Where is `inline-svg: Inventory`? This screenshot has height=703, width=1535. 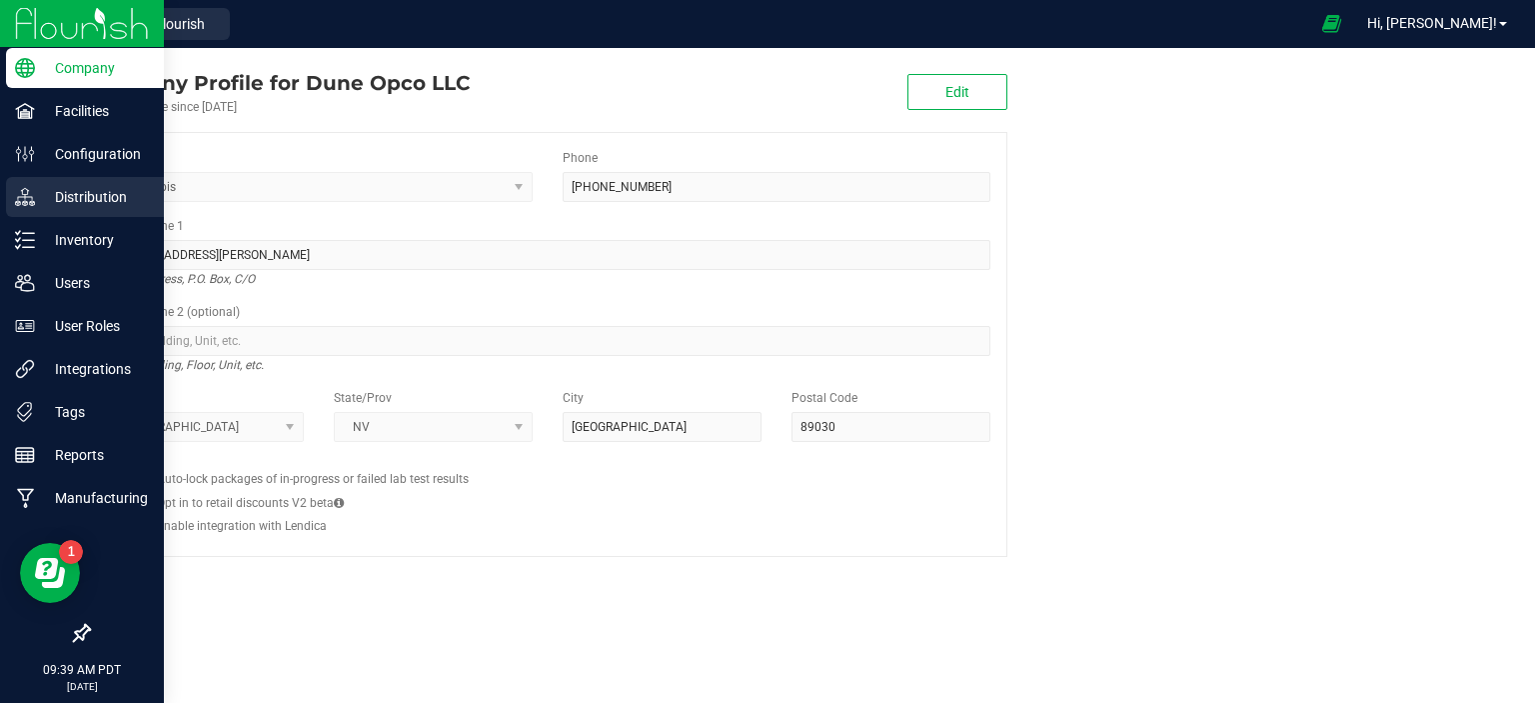 inline-svg: Inventory is located at coordinates (25, 240).